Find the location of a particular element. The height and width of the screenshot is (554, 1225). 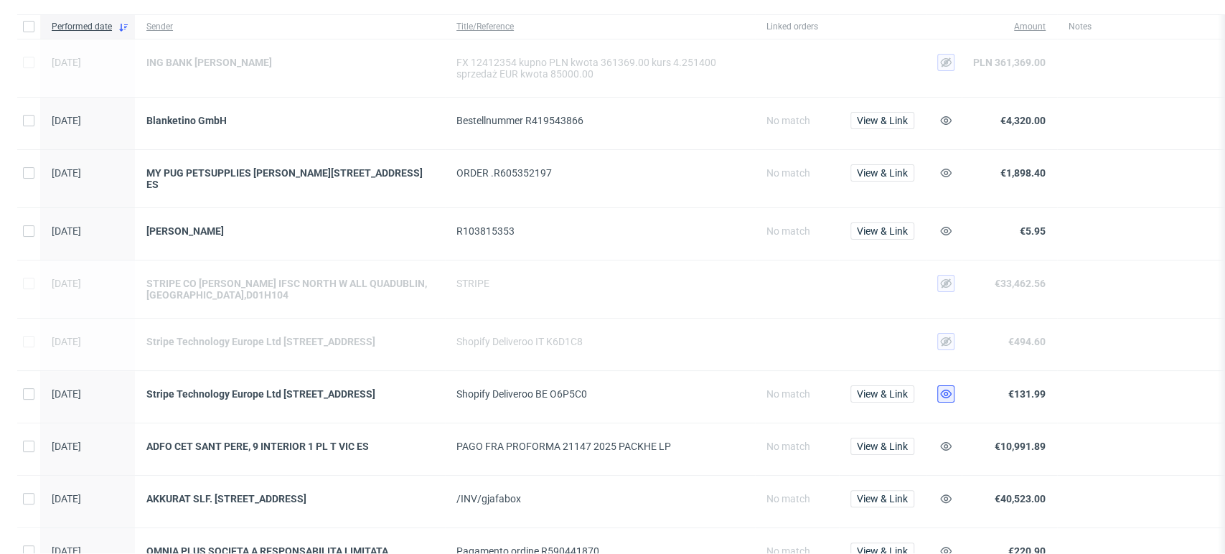

span: Title/Reference is located at coordinates (600, 27).